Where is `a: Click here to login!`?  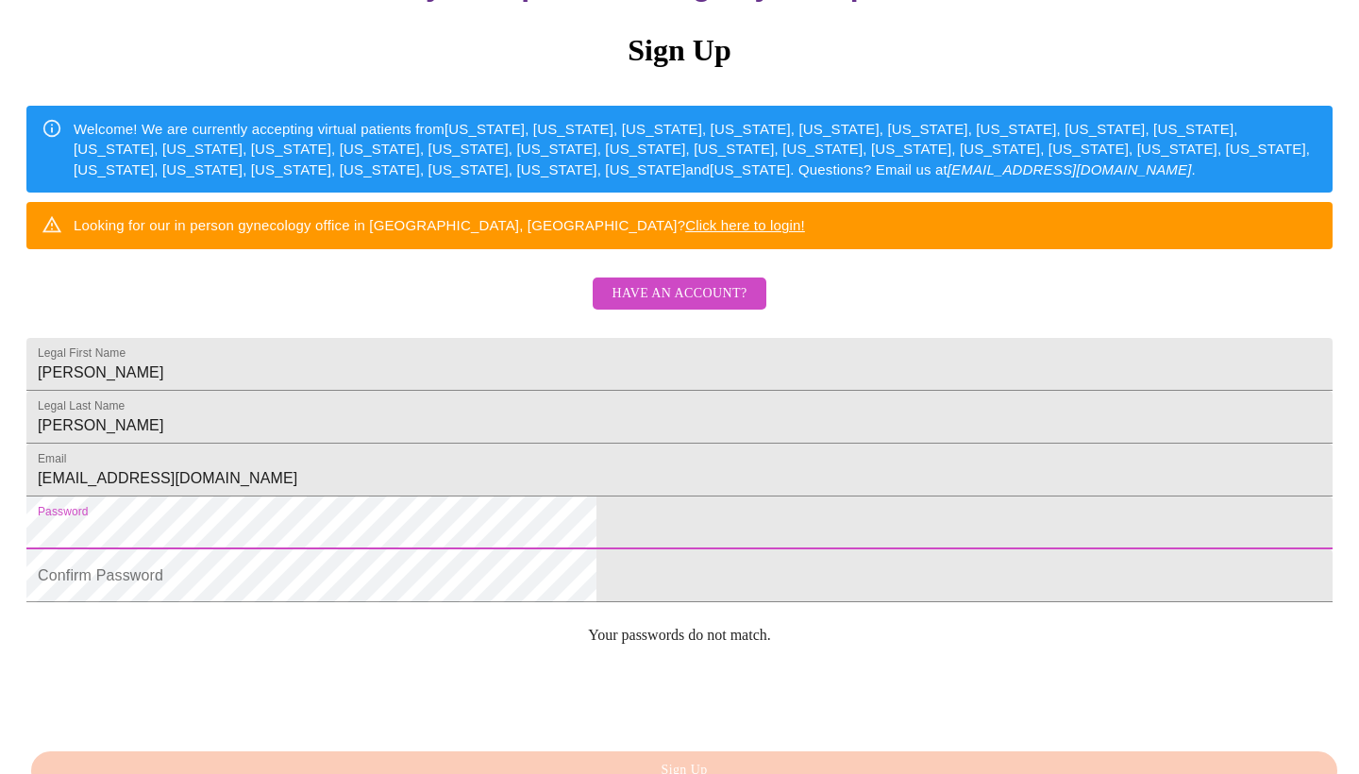
a: Click here to login! is located at coordinates (745, 225).